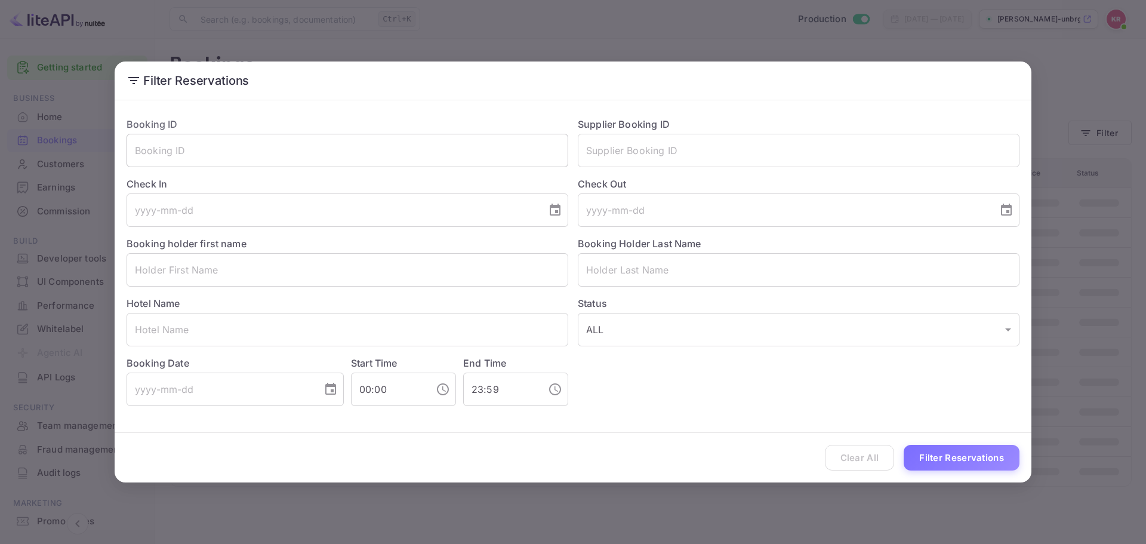 This screenshot has height=544, width=1146. Describe the element at coordinates (961, 457) in the screenshot. I see `button: Filter Reservations` at that location.